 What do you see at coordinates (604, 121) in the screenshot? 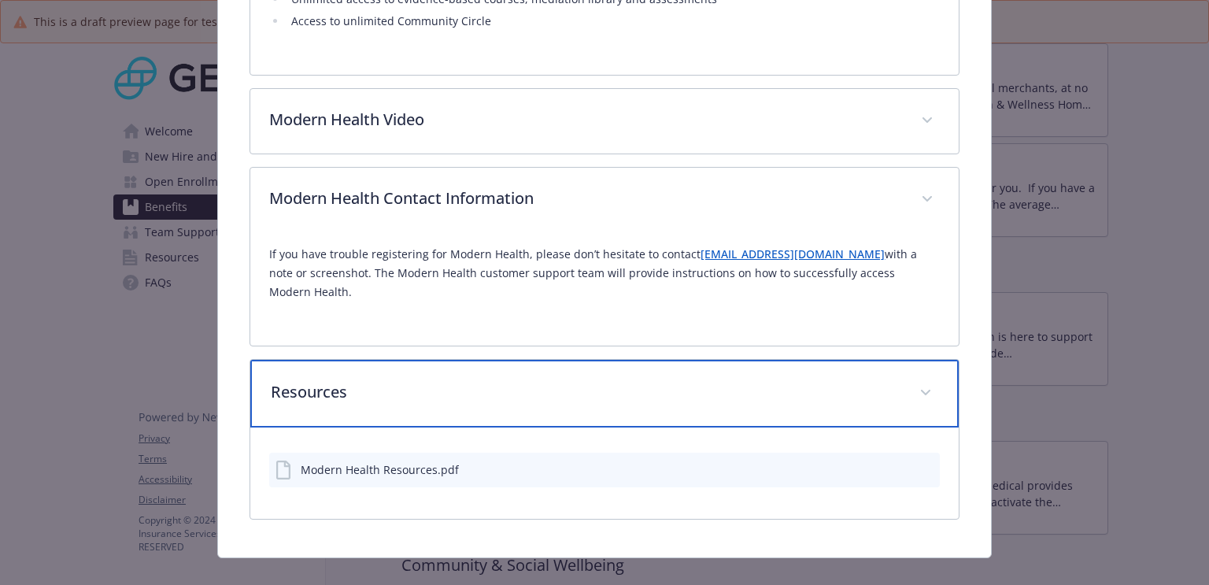
I see `div: Modern Health Video` at bounding box center [604, 121].